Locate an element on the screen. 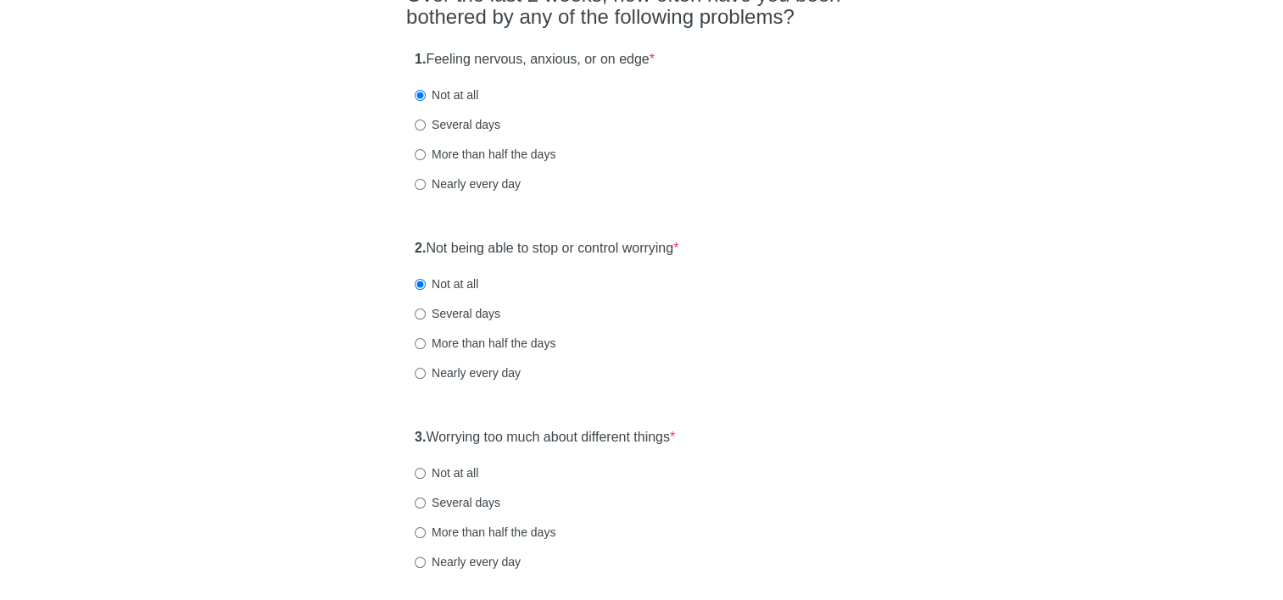  label: Worrying too much about different things is located at coordinates (544, 438).